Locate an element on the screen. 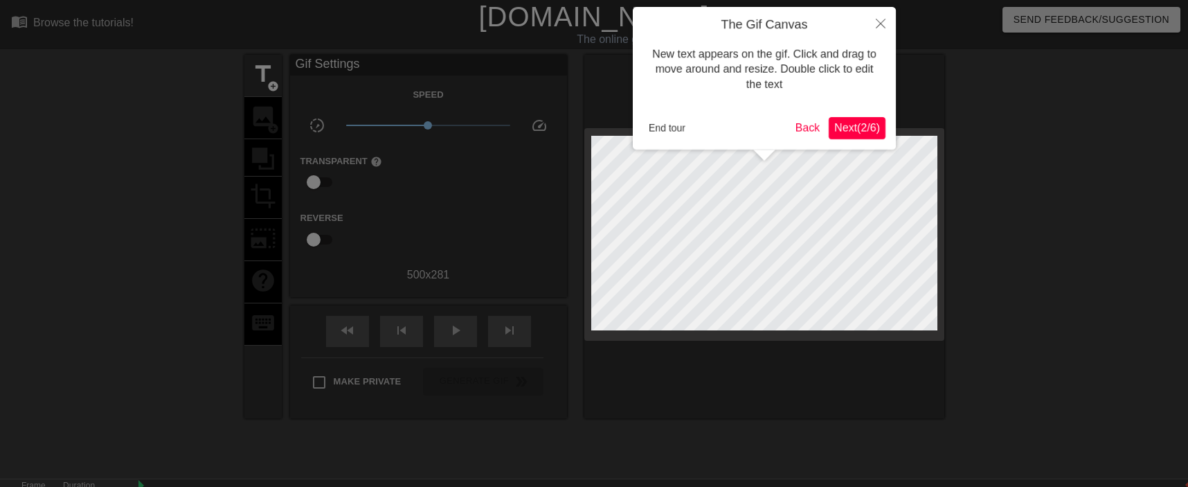 The image size is (1188, 487). h4: The Gif Canvas is located at coordinates (764, 25).